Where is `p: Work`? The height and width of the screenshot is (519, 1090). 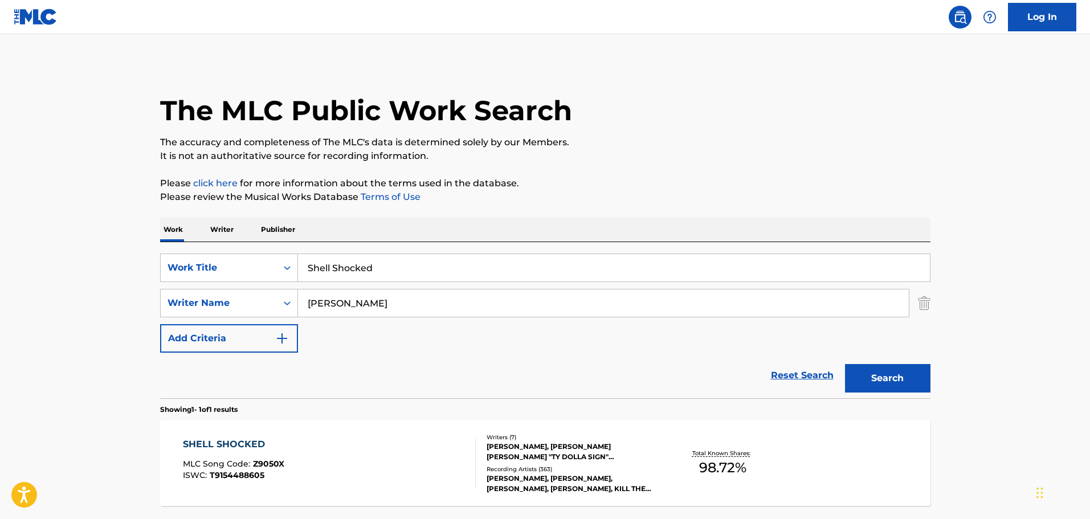 p: Work is located at coordinates (173, 230).